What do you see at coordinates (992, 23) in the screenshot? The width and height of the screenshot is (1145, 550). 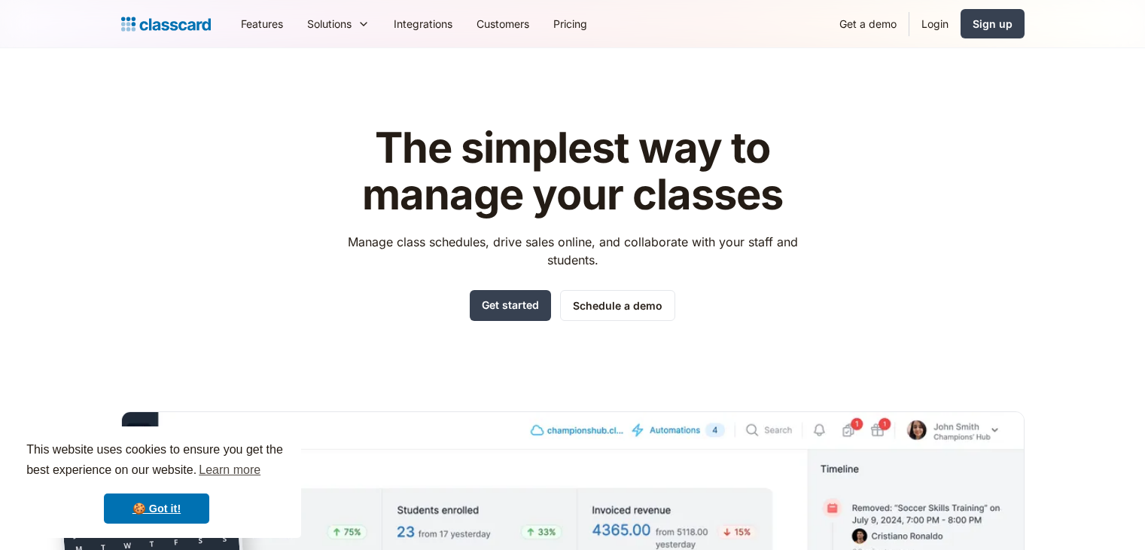 I see `a: Sign up` at bounding box center [992, 23].